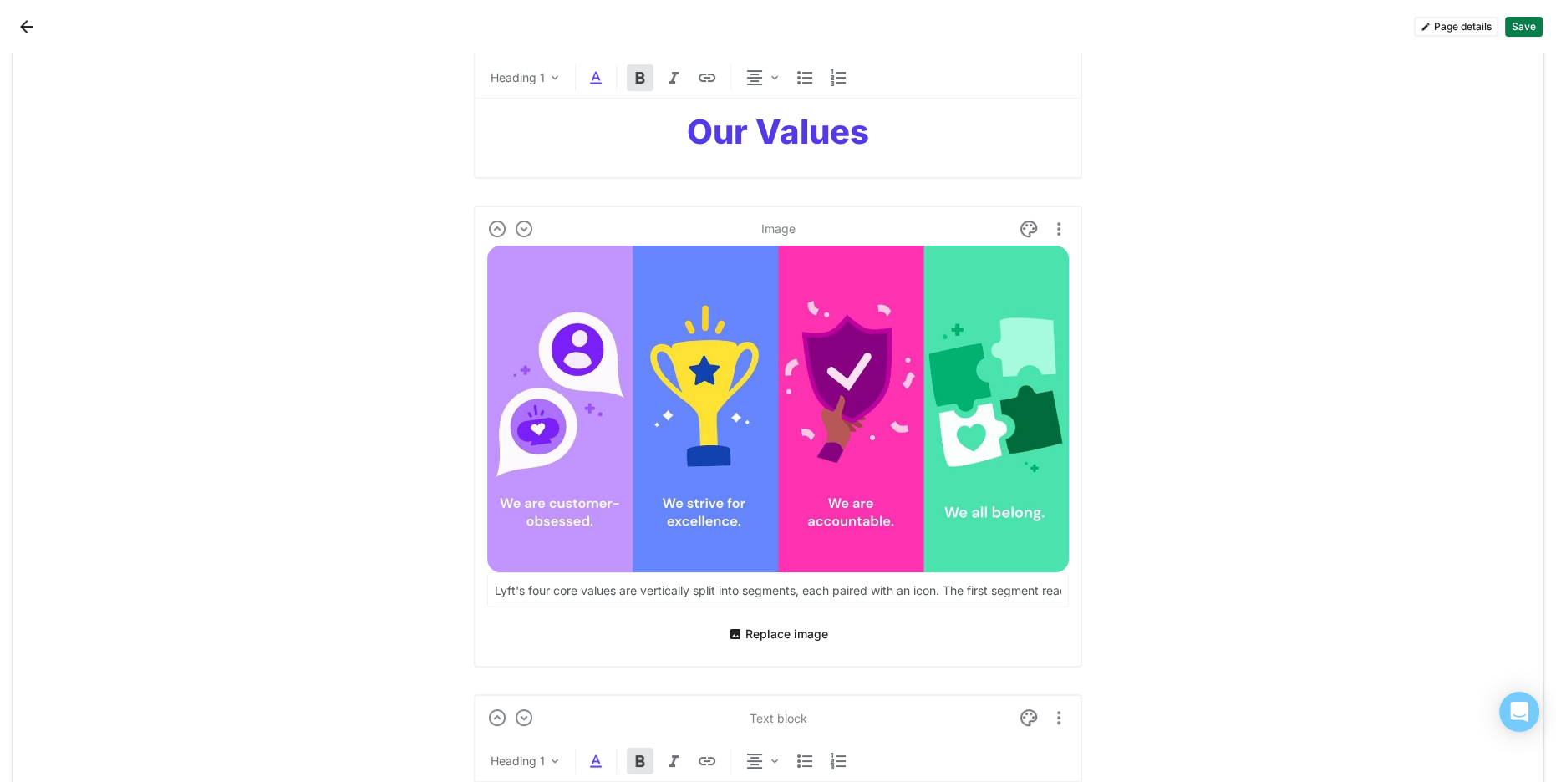 The image size is (1556, 782). Describe the element at coordinates (778, 718) in the screenshot. I see `div: Text block` at that location.